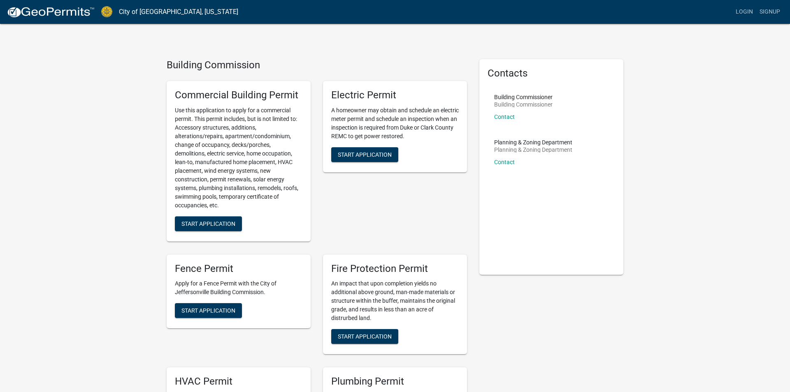  Describe the element at coordinates (395, 95) in the screenshot. I see `h5: Electric Permit` at that location.